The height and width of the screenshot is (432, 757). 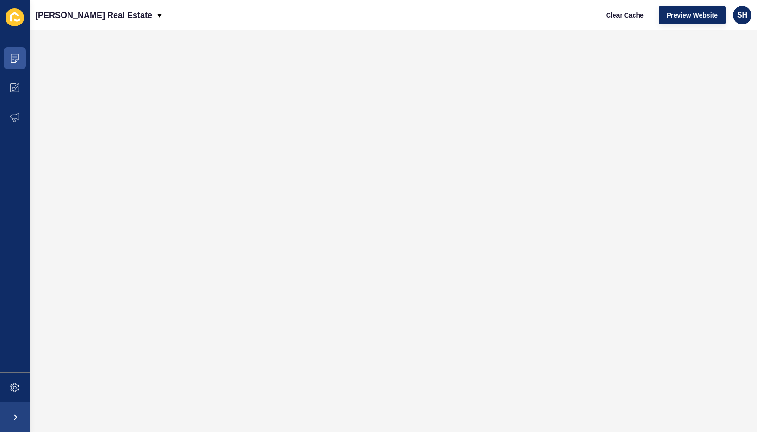 What do you see at coordinates (625, 15) in the screenshot?
I see `span: Clear Cache` at bounding box center [625, 15].